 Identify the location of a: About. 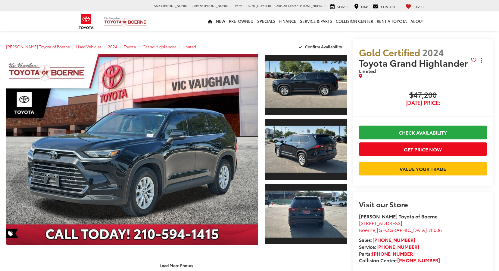
(417, 21).